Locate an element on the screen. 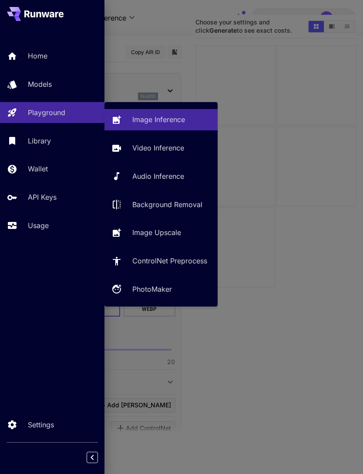 This screenshot has width=363, height=474. p: Usage is located at coordinates (38, 225).